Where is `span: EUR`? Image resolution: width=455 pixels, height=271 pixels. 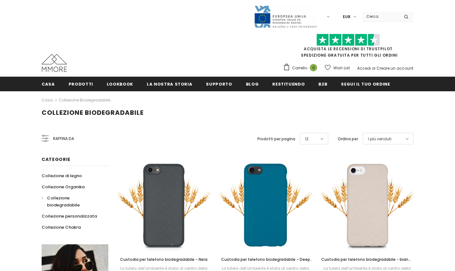 span: EUR is located at coordinates (346, 17).